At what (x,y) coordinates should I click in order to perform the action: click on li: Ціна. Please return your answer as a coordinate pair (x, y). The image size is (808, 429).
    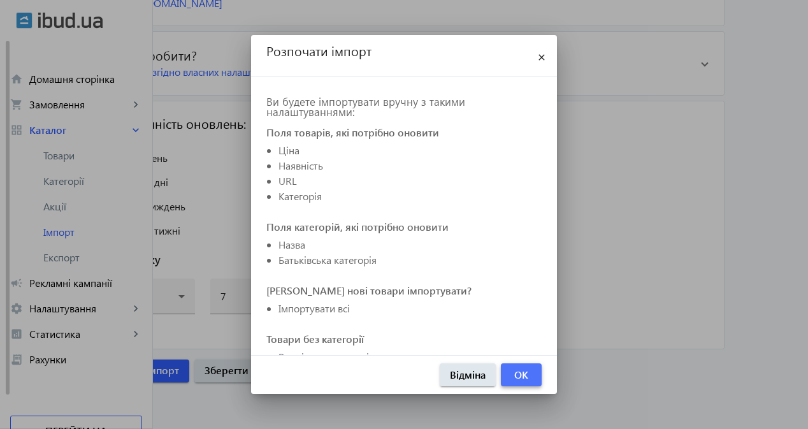
    Looking at the image, I should click on (410, 150).